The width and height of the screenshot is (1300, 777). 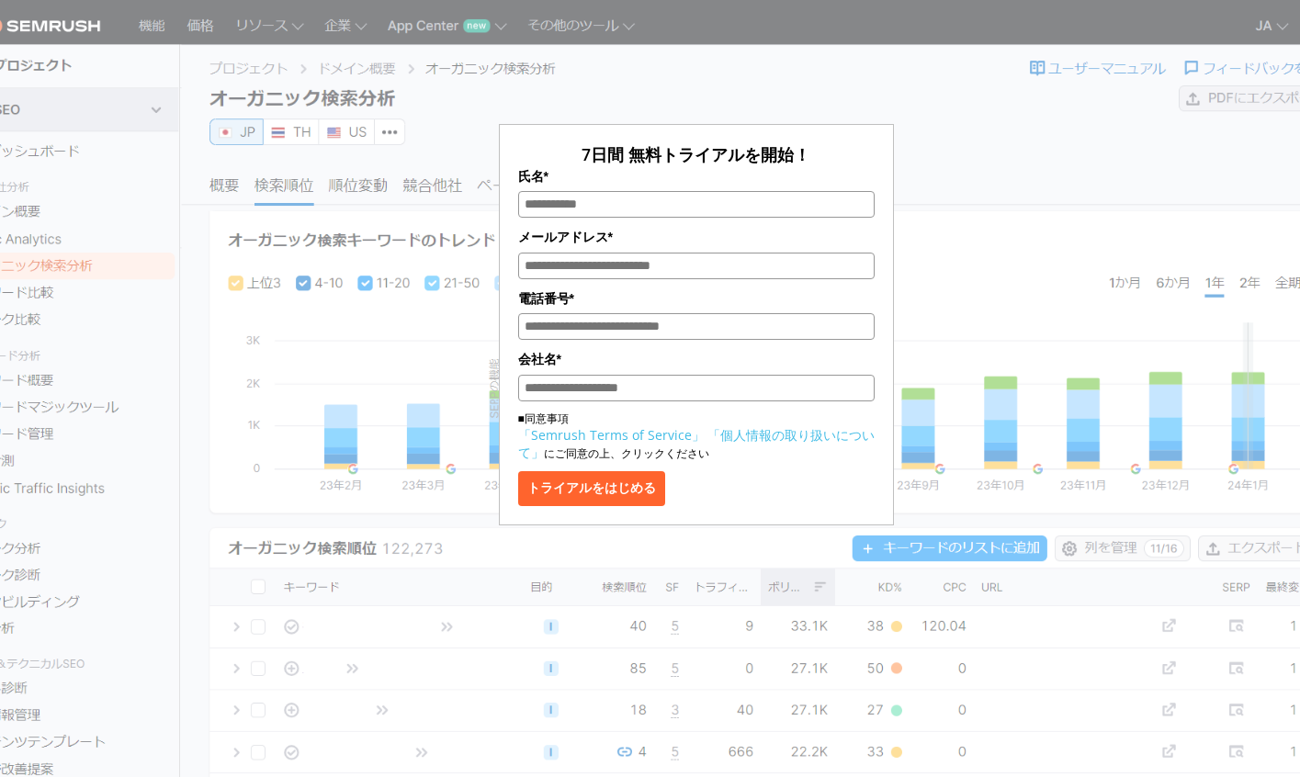 What do you see at coordinates (696, 237) in the screenshot?
I see `label: メールアドレス*` at bounding box center [696, 237].